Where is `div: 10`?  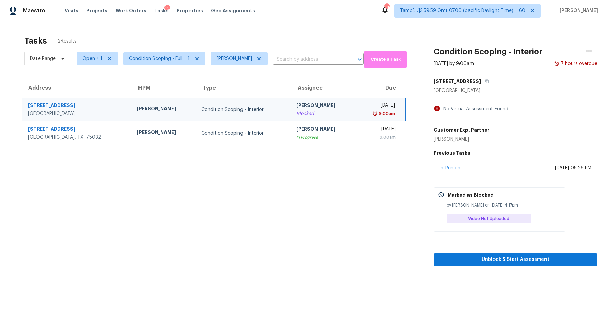
div: 10 is located at coordinates (167, 8).